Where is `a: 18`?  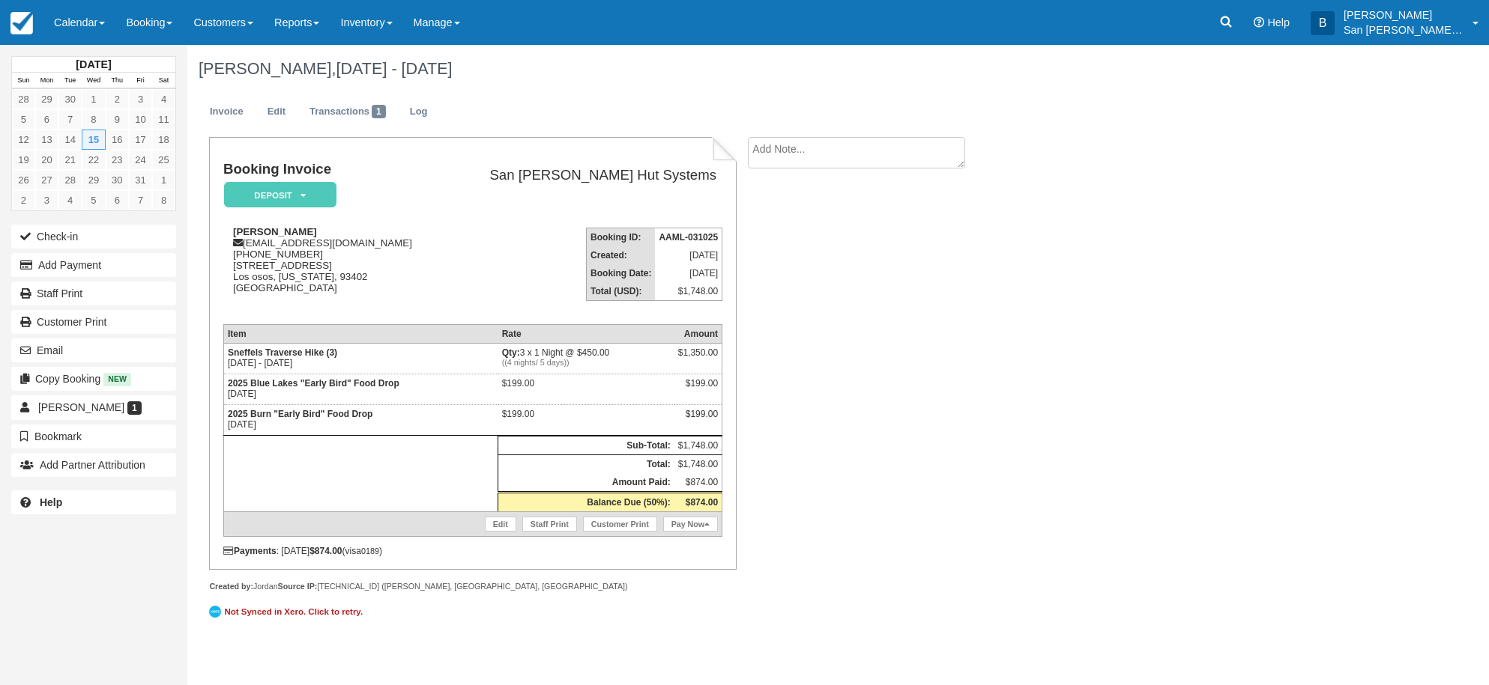 a: 18 is located at coordinates (163, 139).